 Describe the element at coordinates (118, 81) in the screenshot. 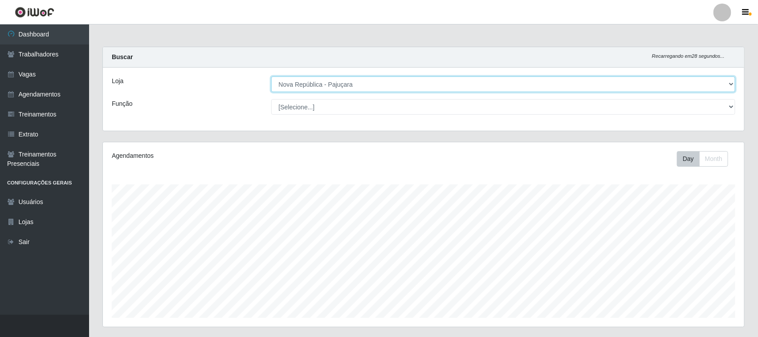

I see `label: Loja` at that location.